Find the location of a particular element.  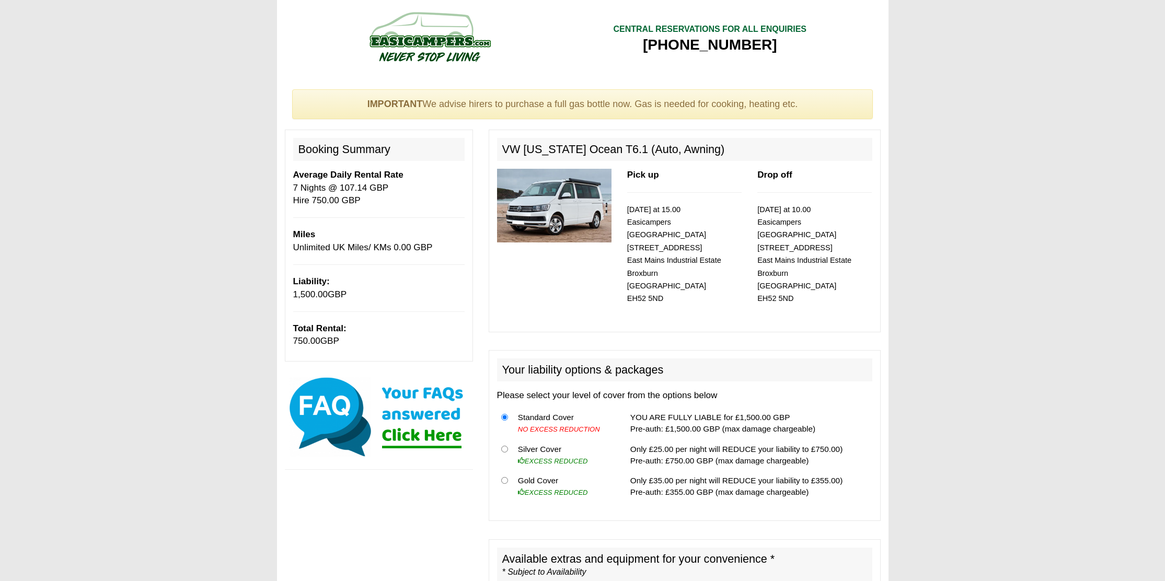

b: Liability: is located at coordinates (311, 281).